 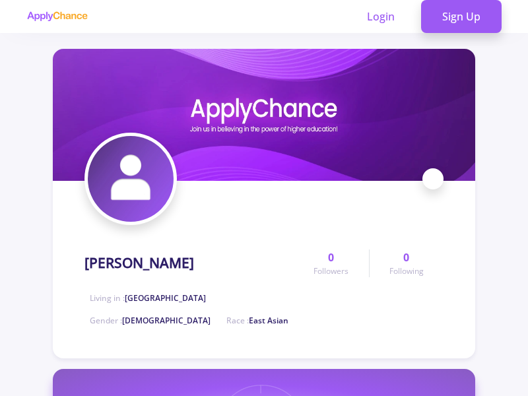 I want to click on span: Followers, so click(x=331, y=271).